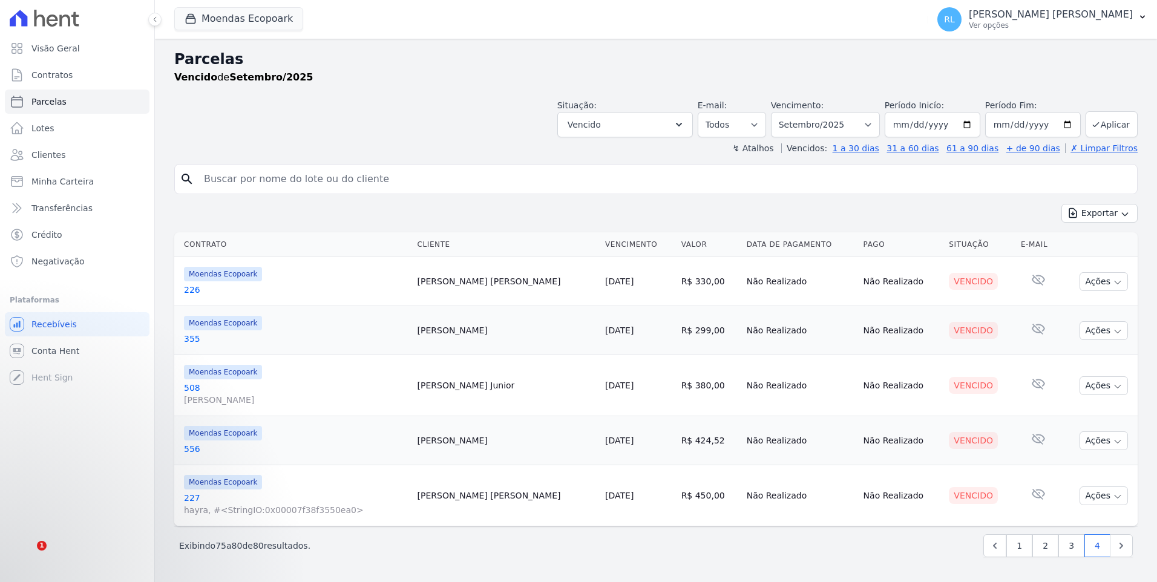  What do you see at coordinates (43, 128) in the screenshot?
I see `span: Lotes` at bounding box center [43, 128].